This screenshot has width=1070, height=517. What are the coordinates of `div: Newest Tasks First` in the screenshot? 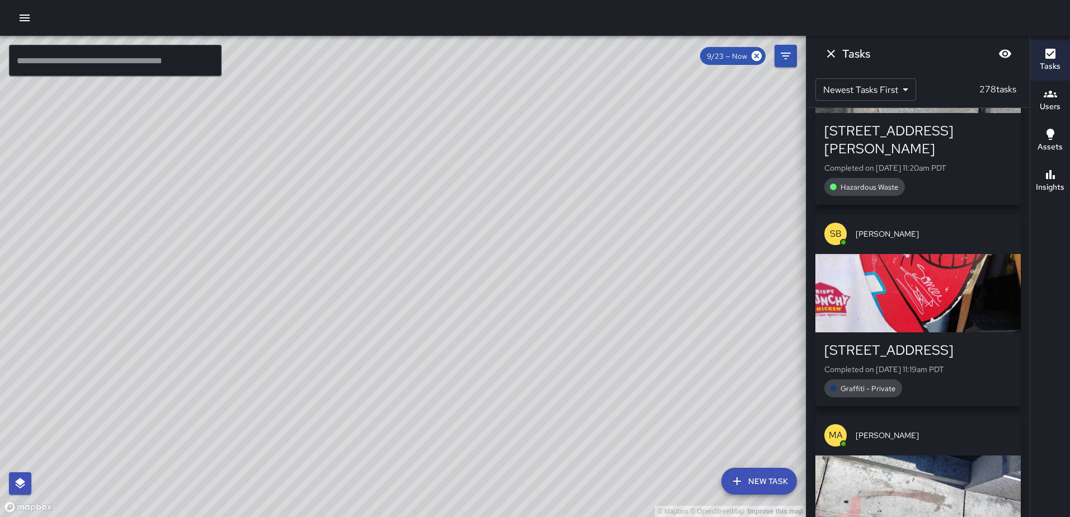 It's located at (865, 89).